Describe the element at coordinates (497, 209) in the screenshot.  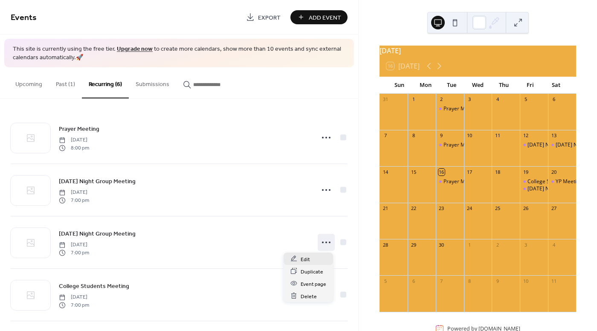
I see `div: 25` at that location.